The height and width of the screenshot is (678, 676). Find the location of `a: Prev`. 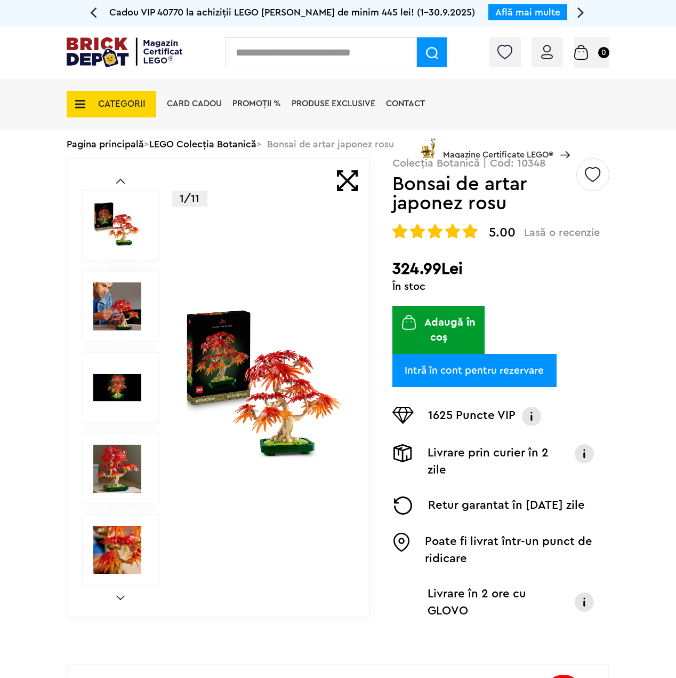

a: Prev is located at coordinates (121, 181).